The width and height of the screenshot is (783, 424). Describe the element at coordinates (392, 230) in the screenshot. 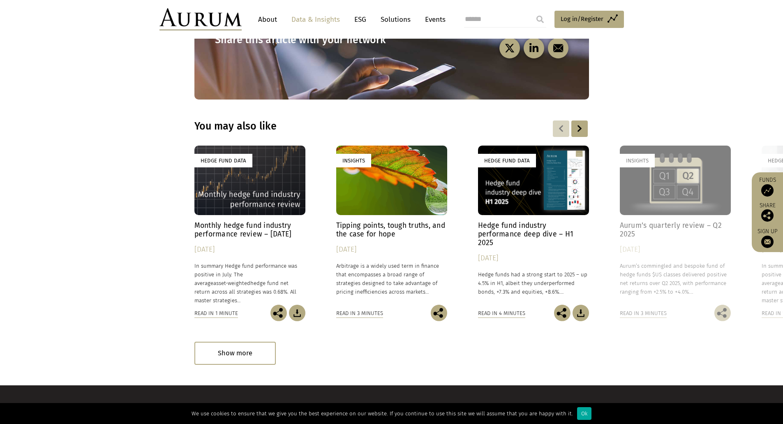

I see `h4: Tipping points, tough truths, and the case for hope` at that location.